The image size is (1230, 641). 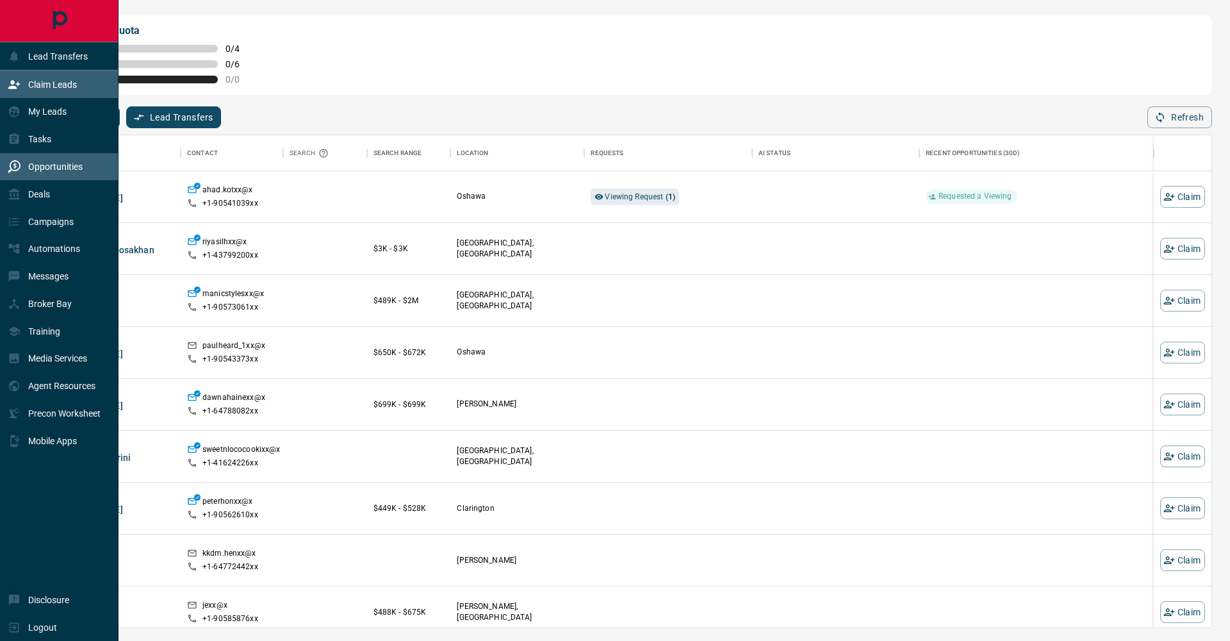 I want to click on strong: ( 1 ), so click(x=670, y=197).